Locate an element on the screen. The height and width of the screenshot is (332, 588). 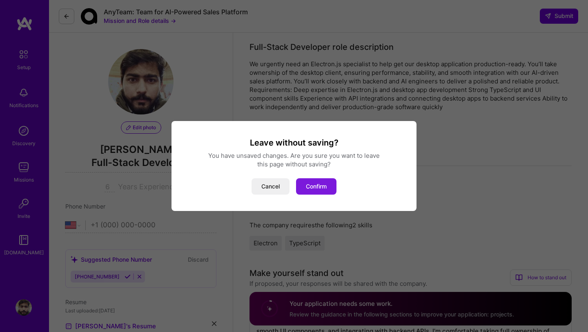
div: You have unsaved changes. Are you sure you want to leave is located at coordinates (294, 155).